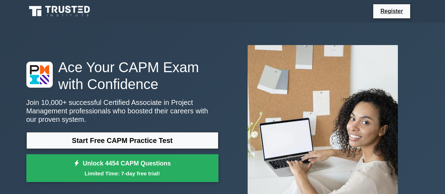 The height and width of the screenshot is (194, 445). I want to click on p: Join 10,000+ successful Certified Associate in Project Management professionals who boosted their..., so click(122, 111).